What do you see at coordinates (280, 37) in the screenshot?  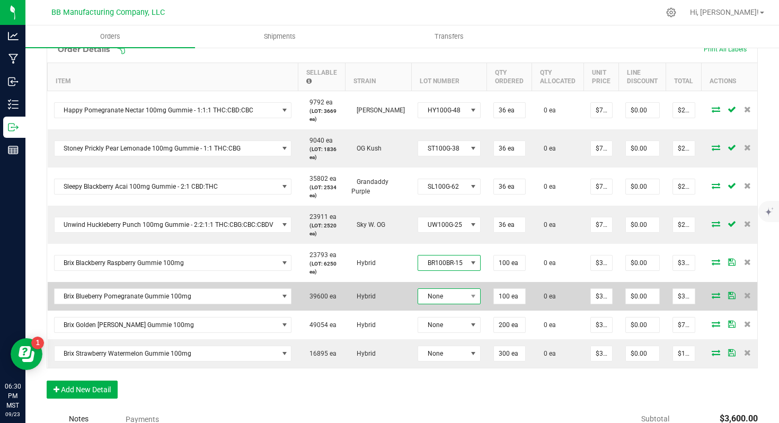 I see `span: Shipments` at bounding box center [280, 37].